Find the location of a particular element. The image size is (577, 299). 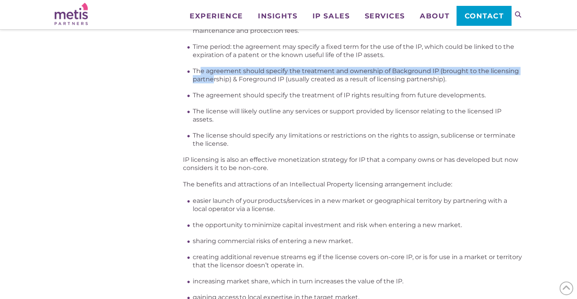

li: Time period: the agreement may specify a fixed term for the use of the IP, which could be linked ... is located at coordinates (358, 51).